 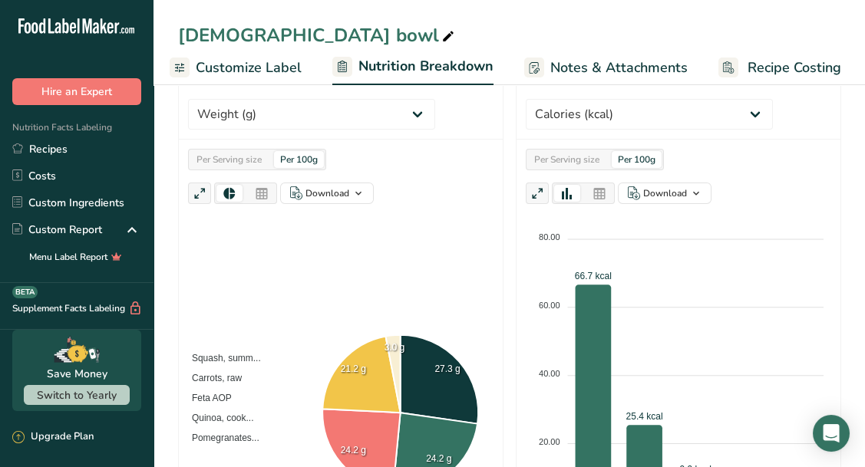 What do you see at coordinates (211, 378) in the screenshot?
I see `span: Carrots, raw` at bounding box center [211, 378].